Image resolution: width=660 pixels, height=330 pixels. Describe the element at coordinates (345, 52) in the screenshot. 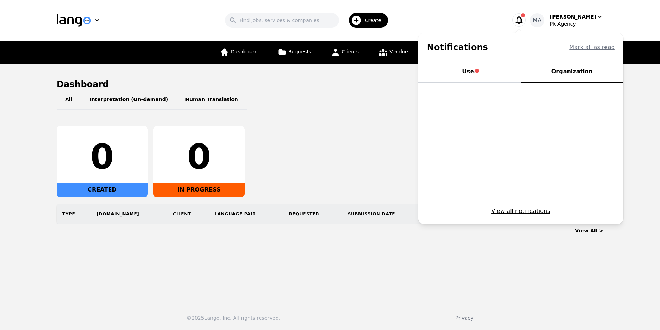

I see `a: Clients` at that location.